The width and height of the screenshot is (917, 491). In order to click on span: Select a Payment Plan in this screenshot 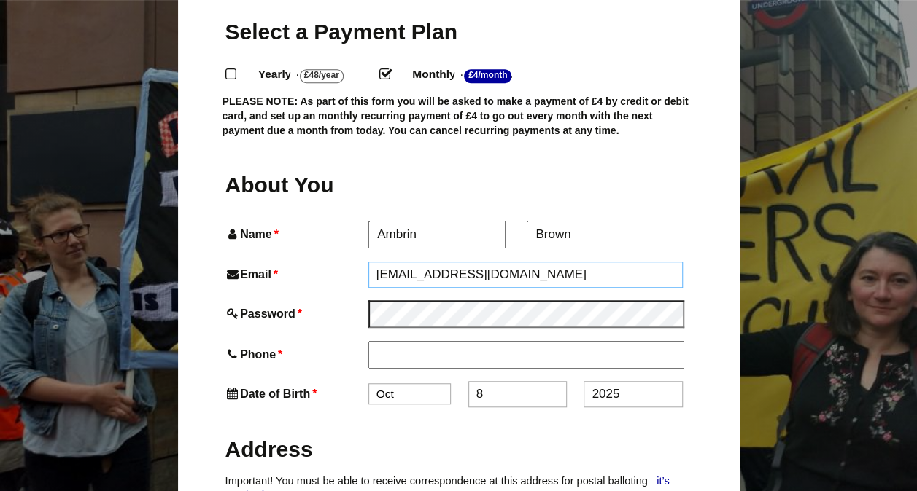, I will do `click(341, 31)`.